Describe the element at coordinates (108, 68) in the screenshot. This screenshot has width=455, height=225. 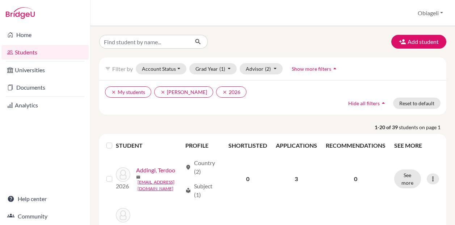
I see `i: filter_list` at that location.